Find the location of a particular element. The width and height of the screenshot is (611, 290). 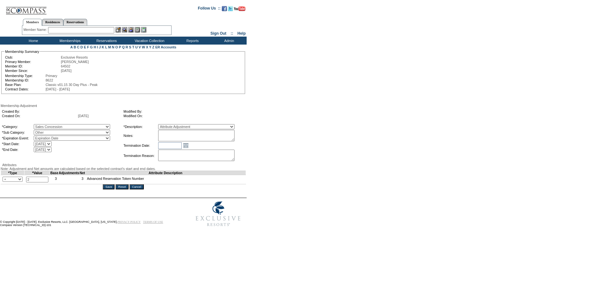

img: b_edit.gif is located at coordinates (118, 30).